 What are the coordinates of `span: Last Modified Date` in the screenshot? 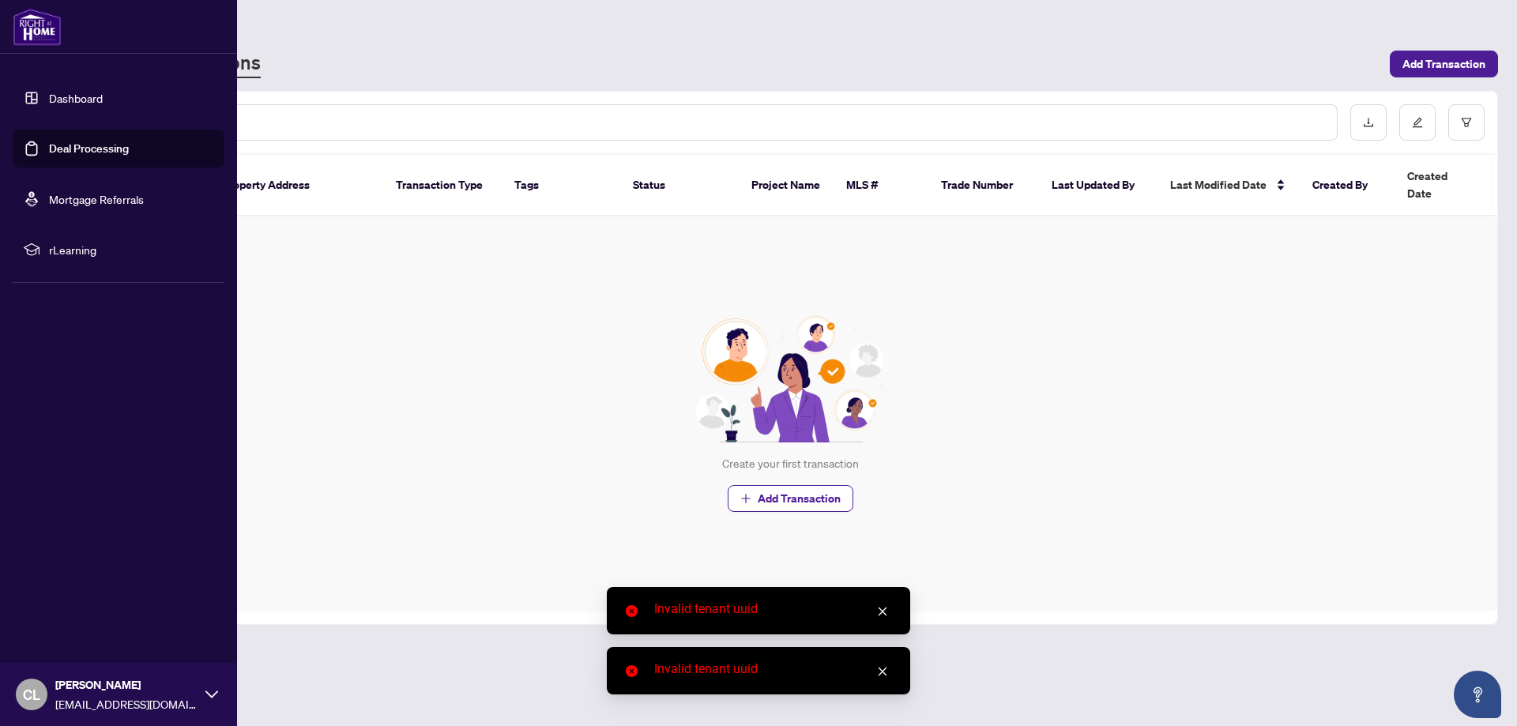 It's located at (1219, 185).